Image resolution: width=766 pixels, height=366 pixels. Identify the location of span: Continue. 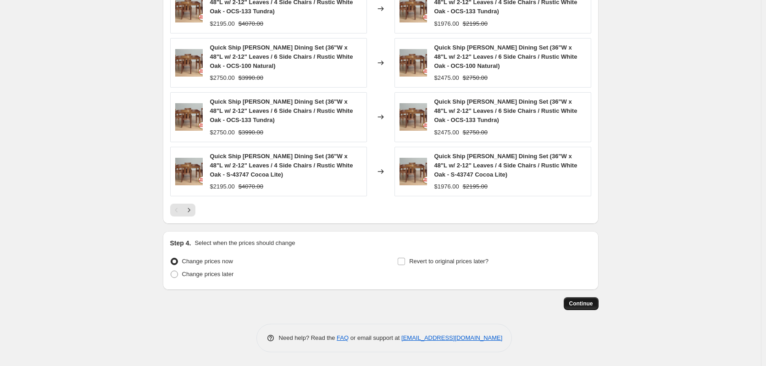
(581, 304).